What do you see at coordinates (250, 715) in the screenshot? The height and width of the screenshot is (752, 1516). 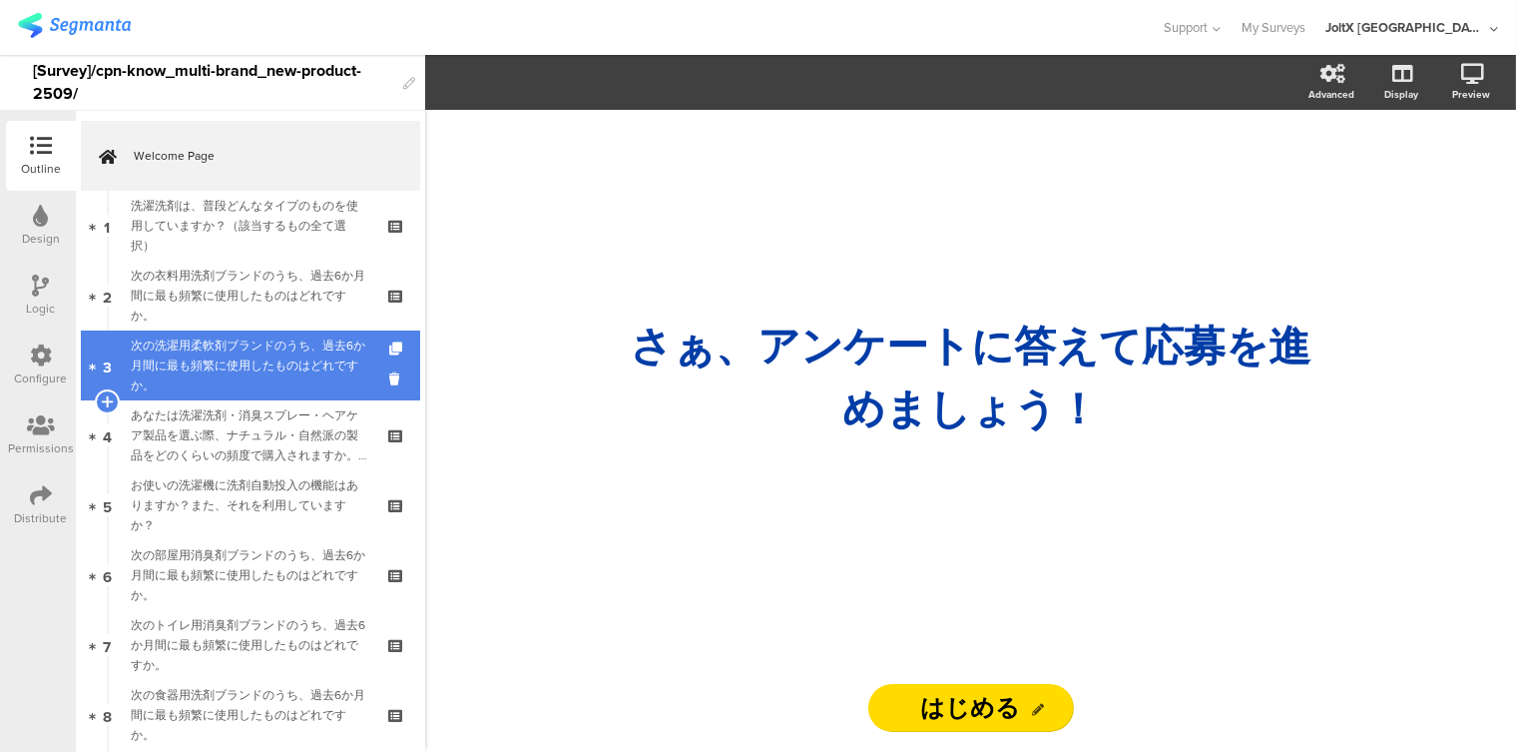 I see `div: 次の食器用洗剤ブランドのうち、過去6か月間に最も頻繁に使用したものはどれですか。` at bounding box center [250, 715].